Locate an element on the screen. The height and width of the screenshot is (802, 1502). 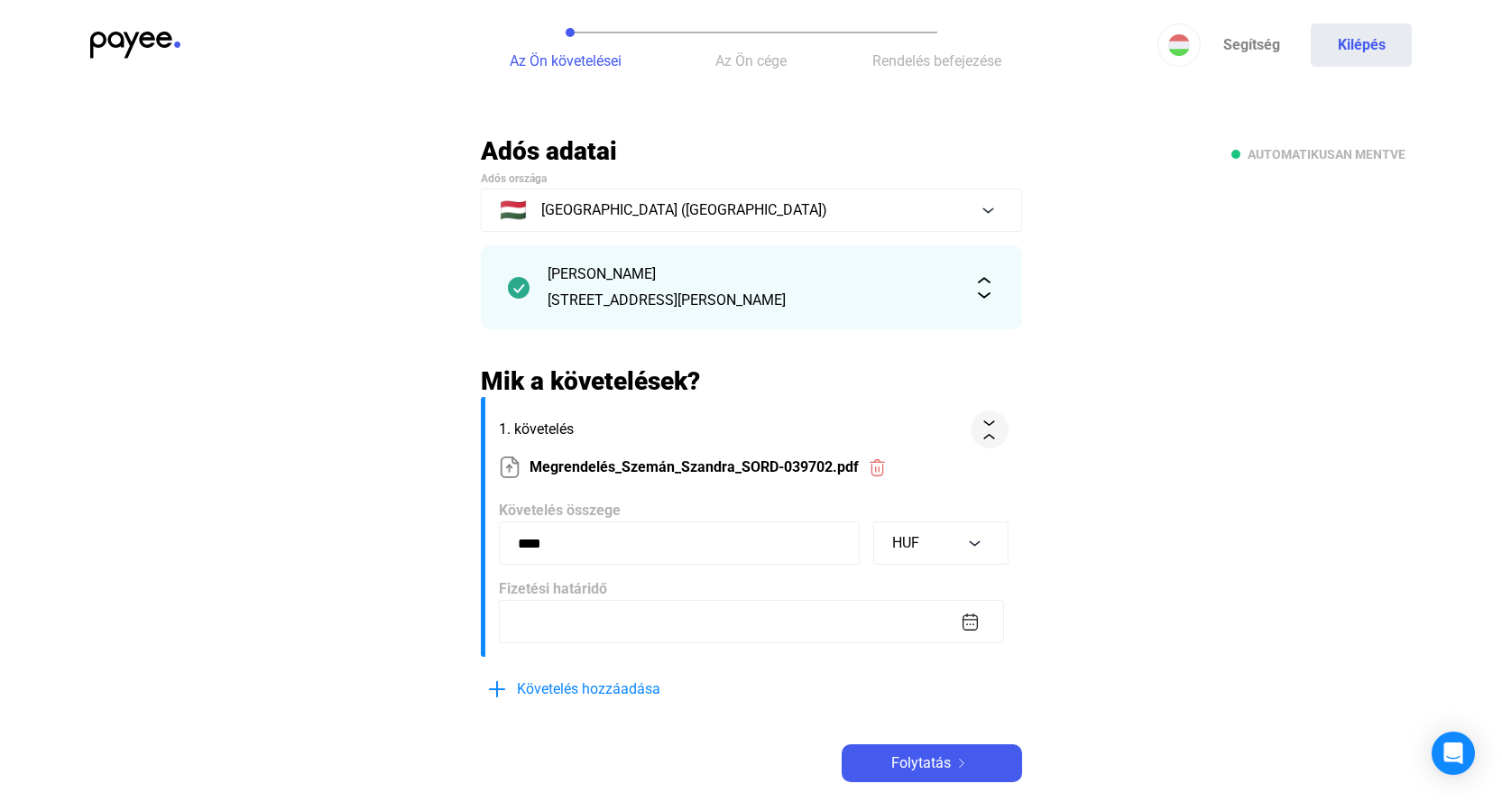
button: plus-blueKövetelés hozzáadása is located at coordinates (616, 689).